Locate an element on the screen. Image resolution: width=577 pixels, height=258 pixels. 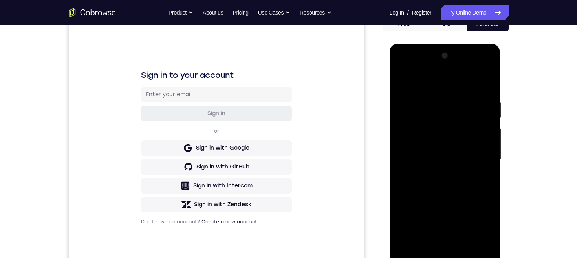
button: Sign in with Intercom is located at coordinates (148, 170).